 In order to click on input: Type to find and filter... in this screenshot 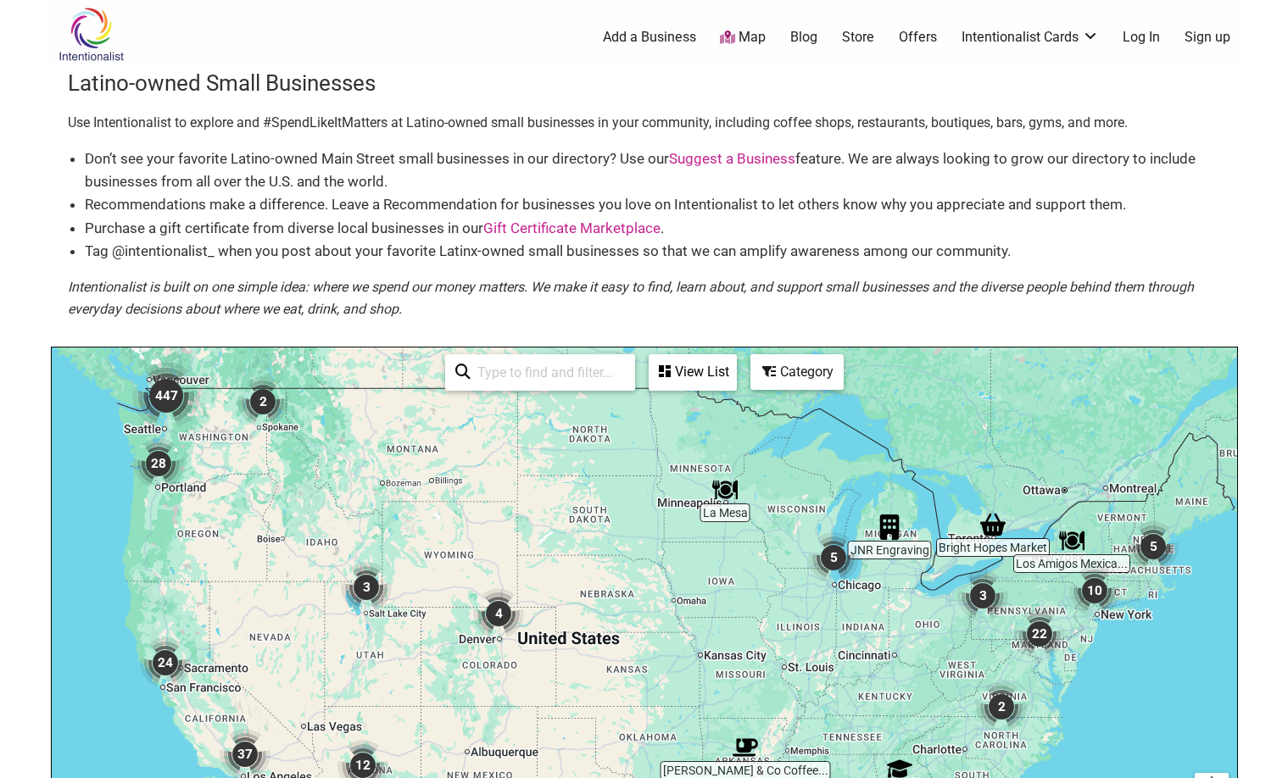, I will do `click(548, 372)`.